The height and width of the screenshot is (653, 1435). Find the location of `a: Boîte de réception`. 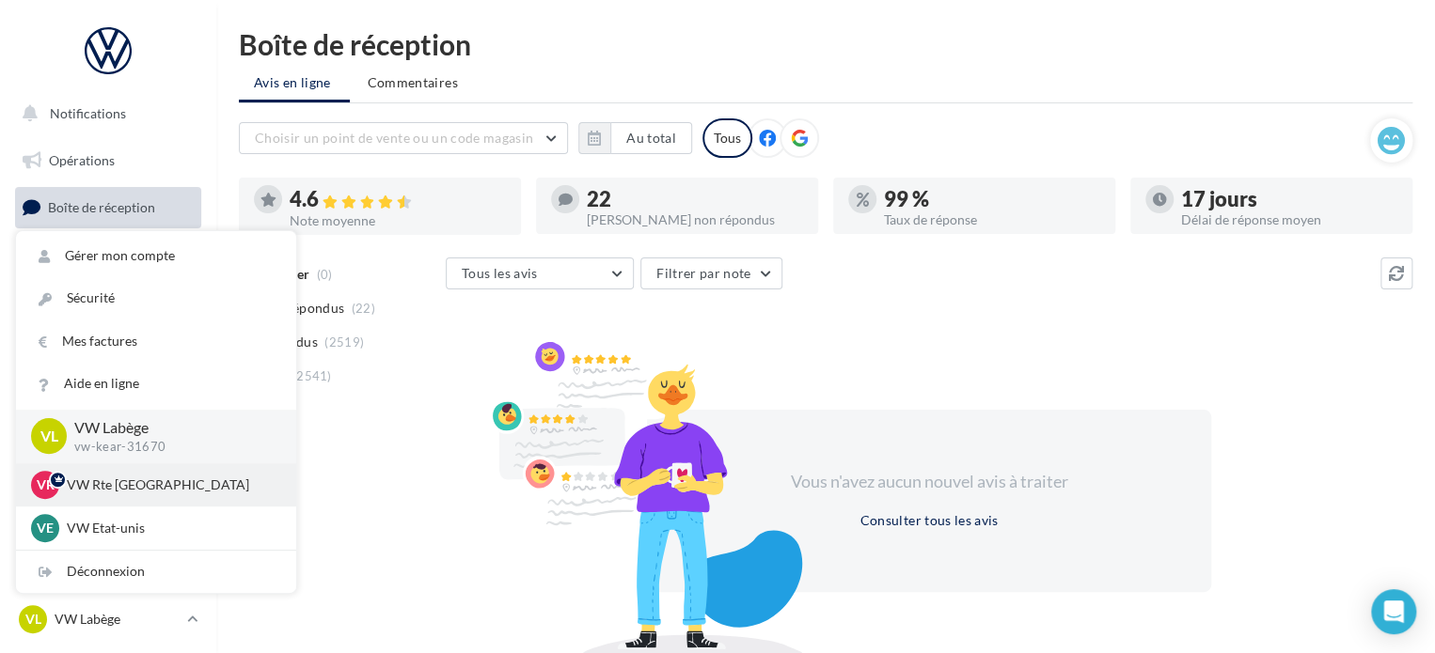

a: Boîte de réception is located at coordinates (108, 207).